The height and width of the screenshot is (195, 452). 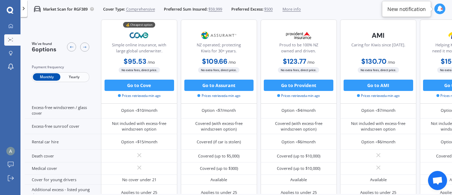 What do you see at coordinates (63, 155) in the screenshot?
I see `div: Death cover` at bounding box center [63, 155].